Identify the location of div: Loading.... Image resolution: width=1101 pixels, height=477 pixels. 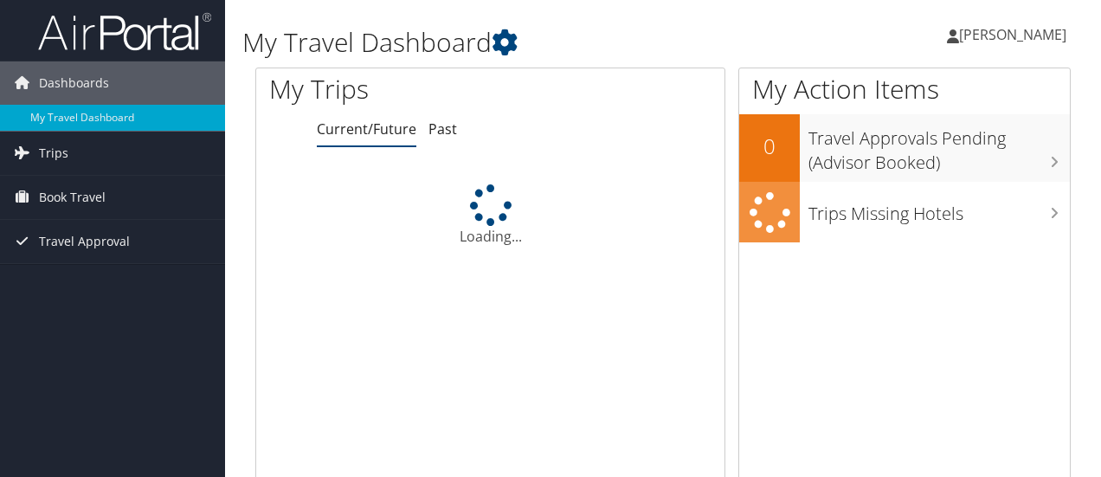
(490, 216).